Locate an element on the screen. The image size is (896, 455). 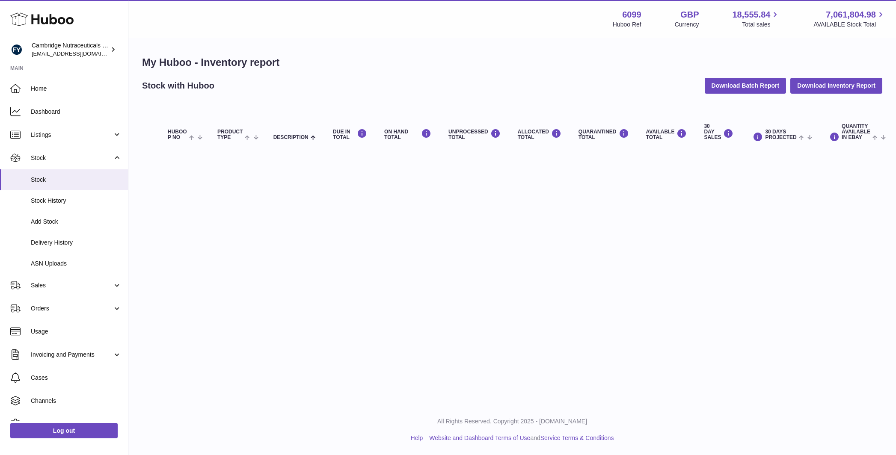
span: Invoicing and Payments is located at coordinates (71, 355).